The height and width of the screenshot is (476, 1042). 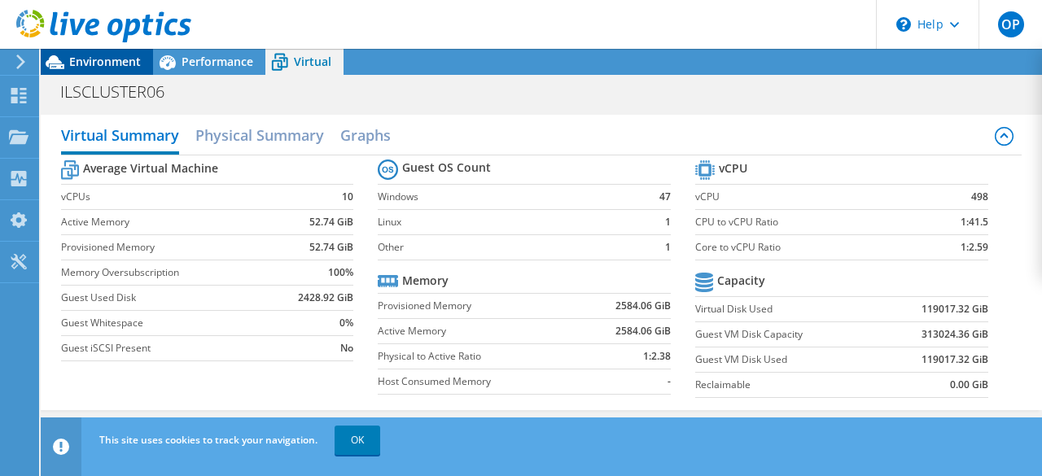 What do you see at coordinates (732, 168) in the screenshot?
I see `b: vCPU` at bounding box center [732, 168].